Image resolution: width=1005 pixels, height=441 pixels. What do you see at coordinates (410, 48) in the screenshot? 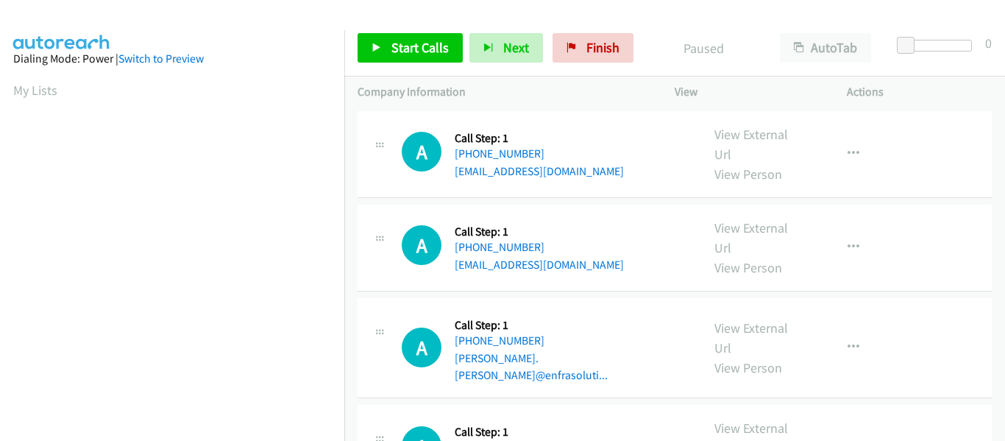
I see `a: Start Calls` at bounding box center [410, 48].